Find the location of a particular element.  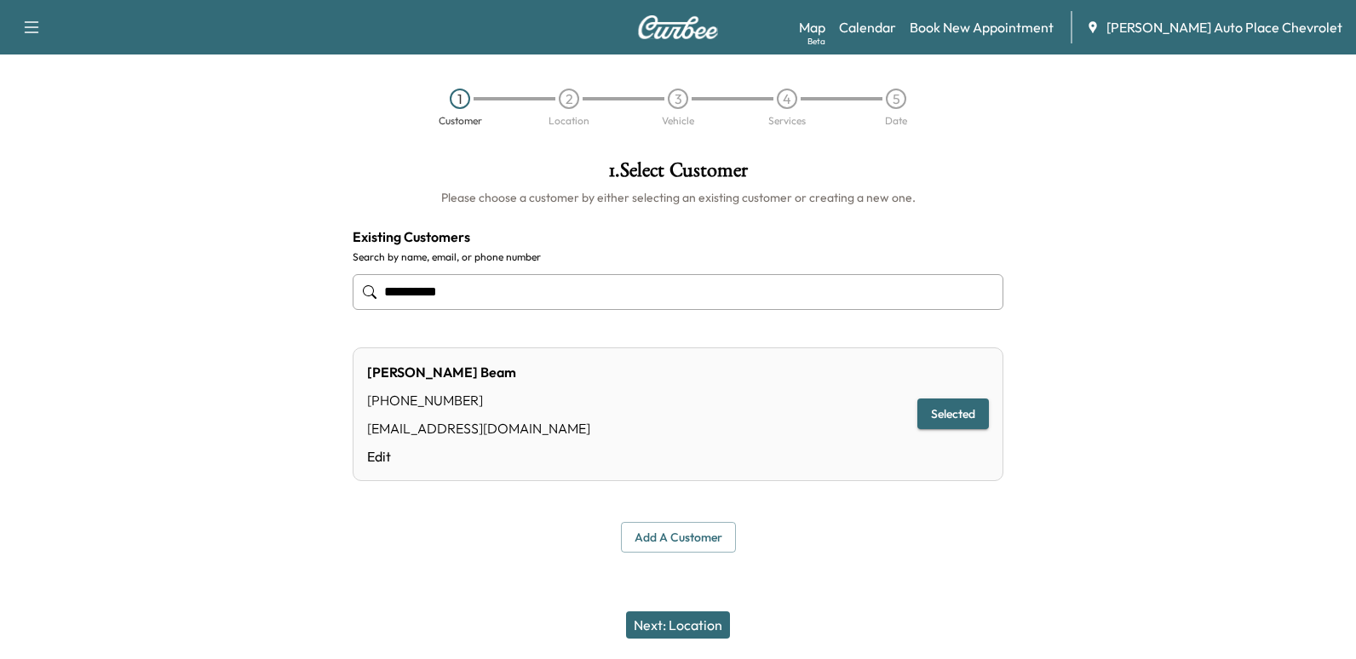

div: Beta is located at coordinates (816, 41).